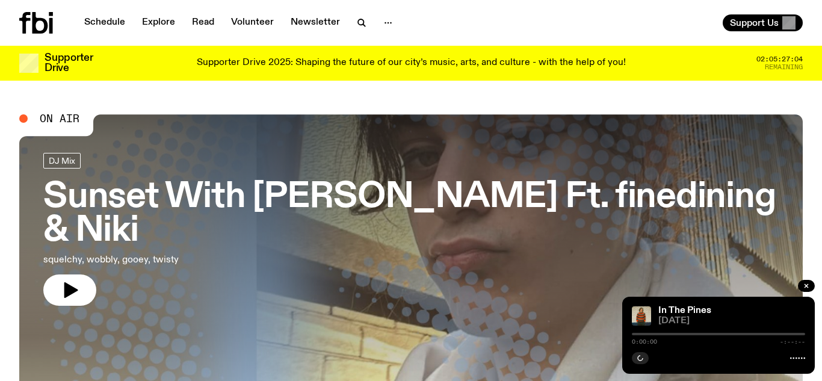 The image size is (822, 381). I want to click on a: Explore, so click(158, 23).